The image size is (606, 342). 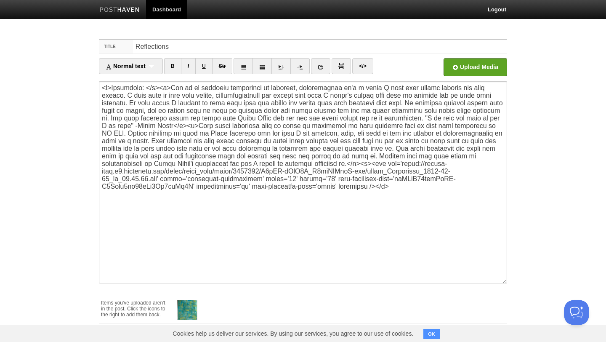 What do you see at coordinates (204, 66) in the screenshot?
I see `a: CTRL+U` at bounding box center [204, 66].